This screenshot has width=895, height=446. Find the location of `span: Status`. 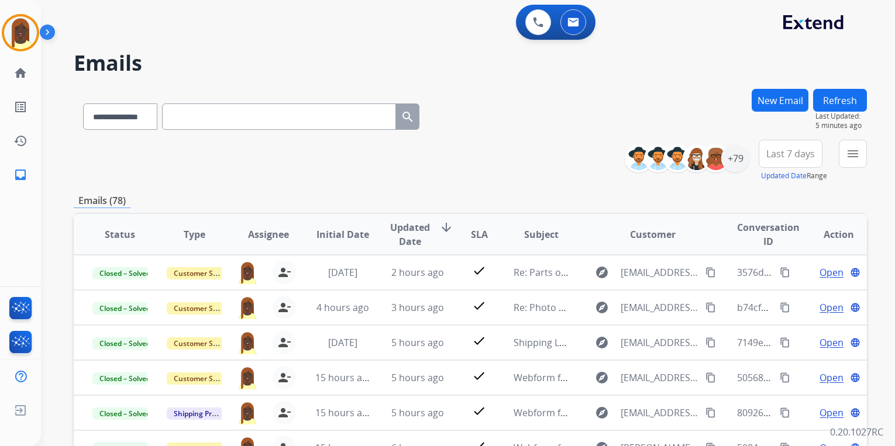

span: Status is located at coordinates (120, 234).